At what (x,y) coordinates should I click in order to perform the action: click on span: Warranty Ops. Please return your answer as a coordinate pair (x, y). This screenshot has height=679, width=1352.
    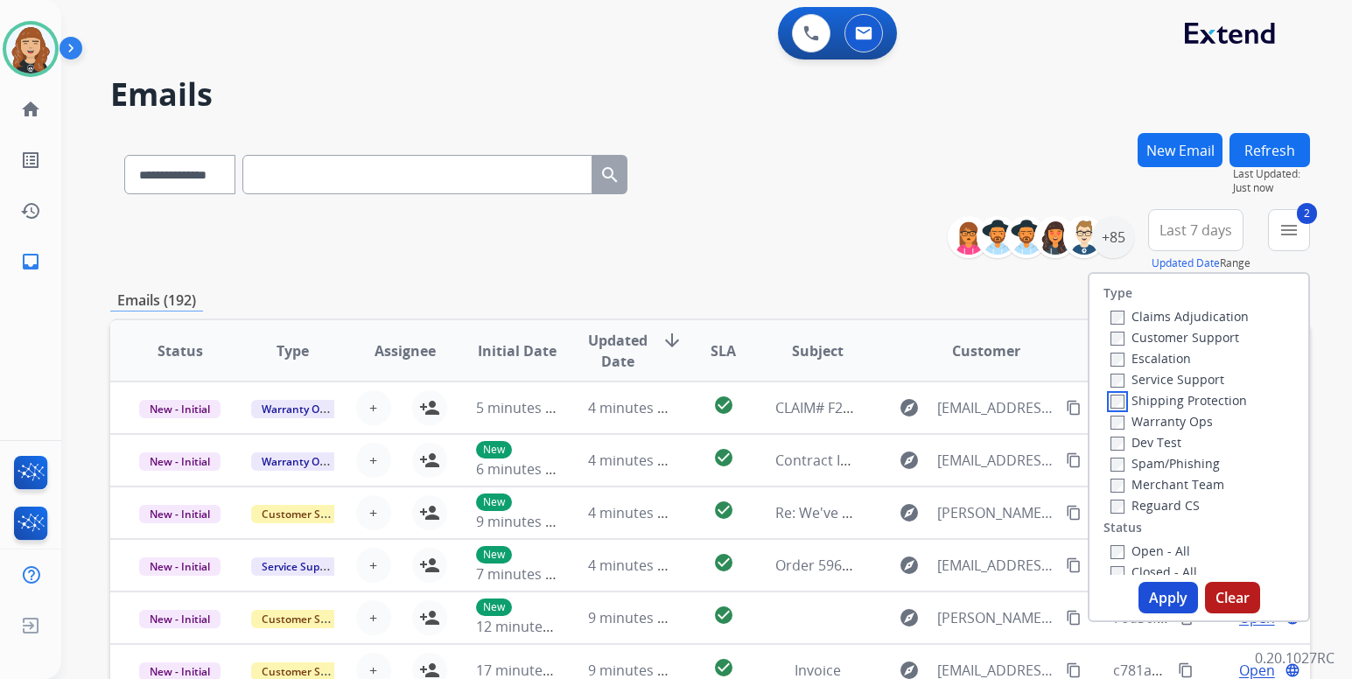
    Looking at the image, I should click on (296, 409).